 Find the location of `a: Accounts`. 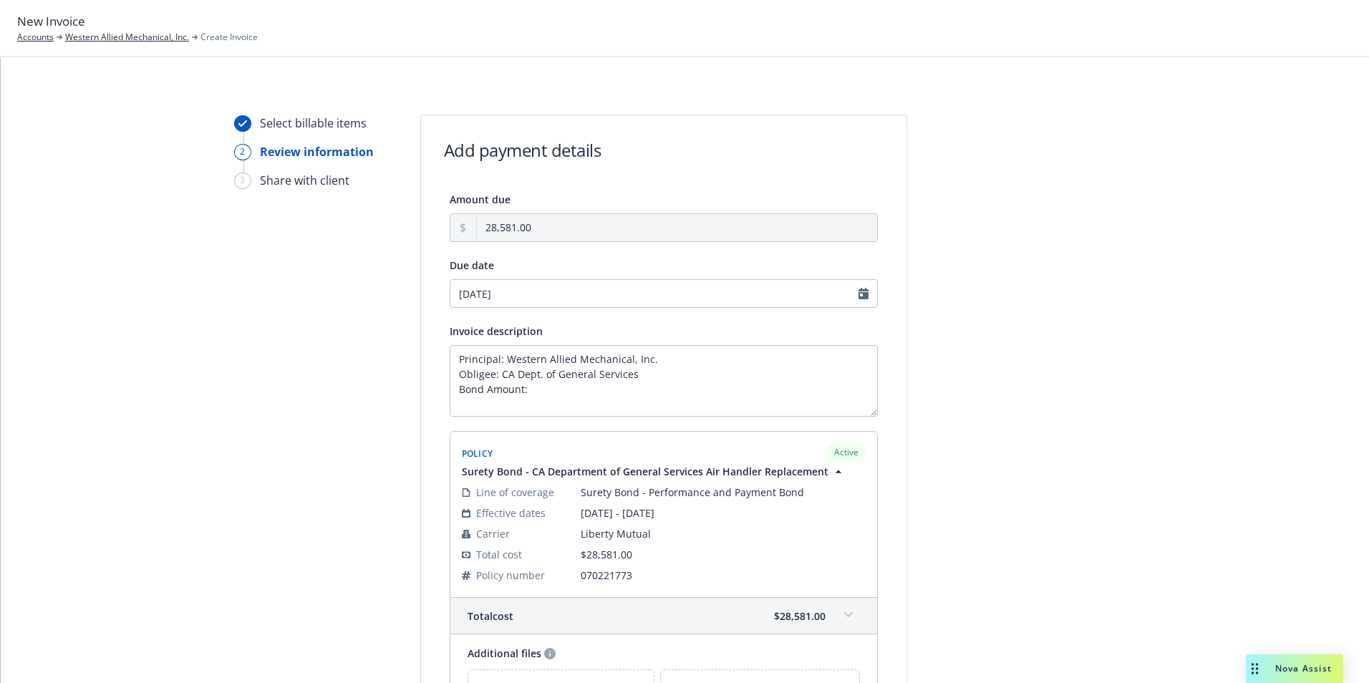

a: Accounts is located at coordinates (35, 37).